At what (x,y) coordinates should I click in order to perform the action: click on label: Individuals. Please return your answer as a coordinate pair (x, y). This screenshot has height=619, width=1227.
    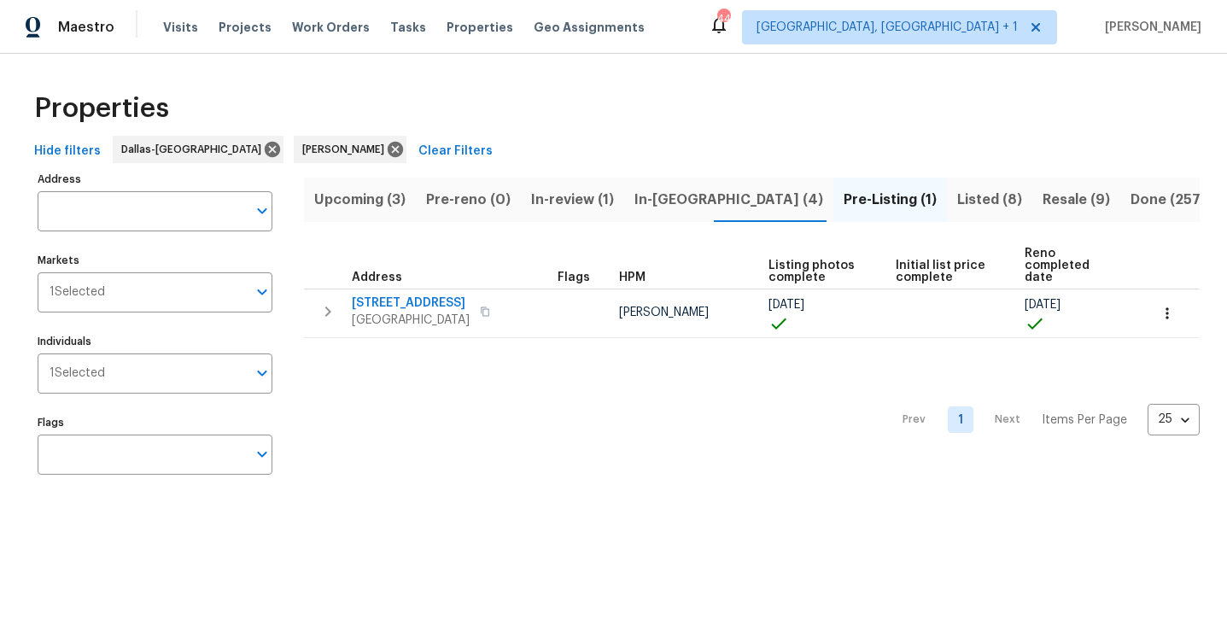
    Looking at the image, I should click on (155, 342).